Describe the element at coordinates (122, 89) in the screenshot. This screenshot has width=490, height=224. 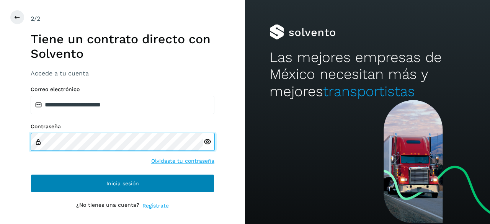
I see `label: Correo electrónico` at that location.